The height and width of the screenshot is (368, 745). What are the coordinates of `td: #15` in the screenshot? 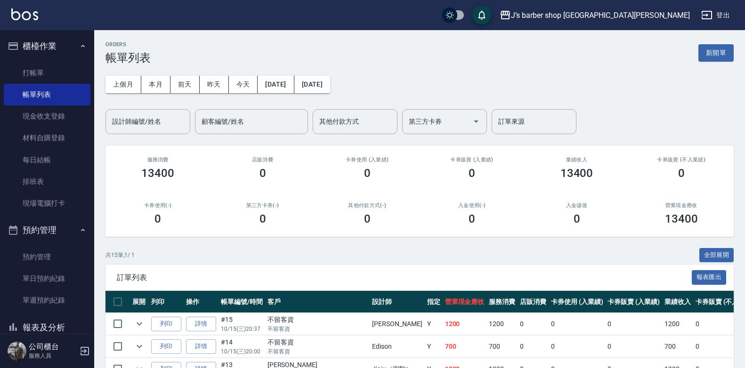 It's located at (242, 324).